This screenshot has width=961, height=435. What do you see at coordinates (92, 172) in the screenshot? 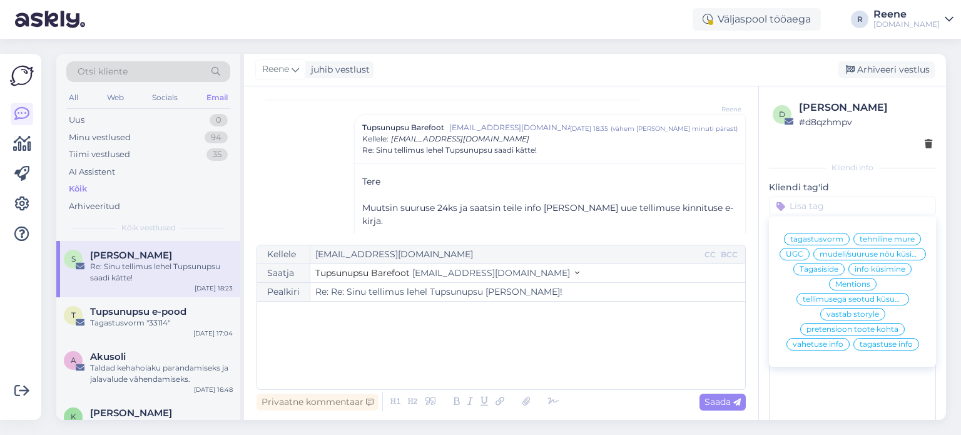
I see `div: AI Assistent` at bounding box center [92, 172].